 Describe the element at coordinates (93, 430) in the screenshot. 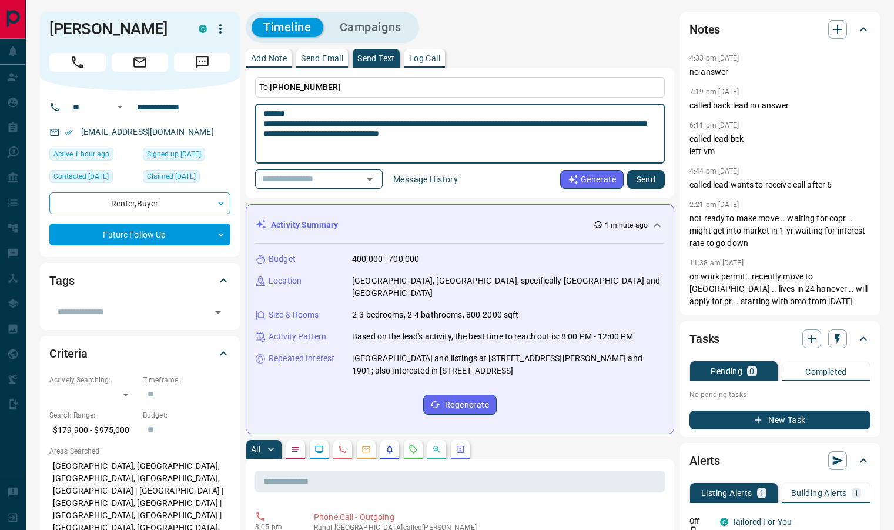

I see `p: $179,900 - $975,000` at that location.